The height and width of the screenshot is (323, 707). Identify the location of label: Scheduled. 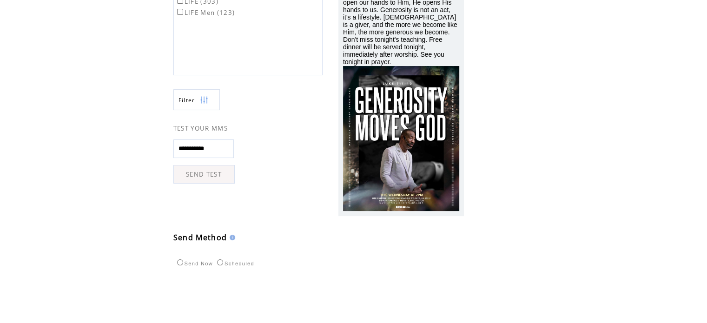
(234, 264).